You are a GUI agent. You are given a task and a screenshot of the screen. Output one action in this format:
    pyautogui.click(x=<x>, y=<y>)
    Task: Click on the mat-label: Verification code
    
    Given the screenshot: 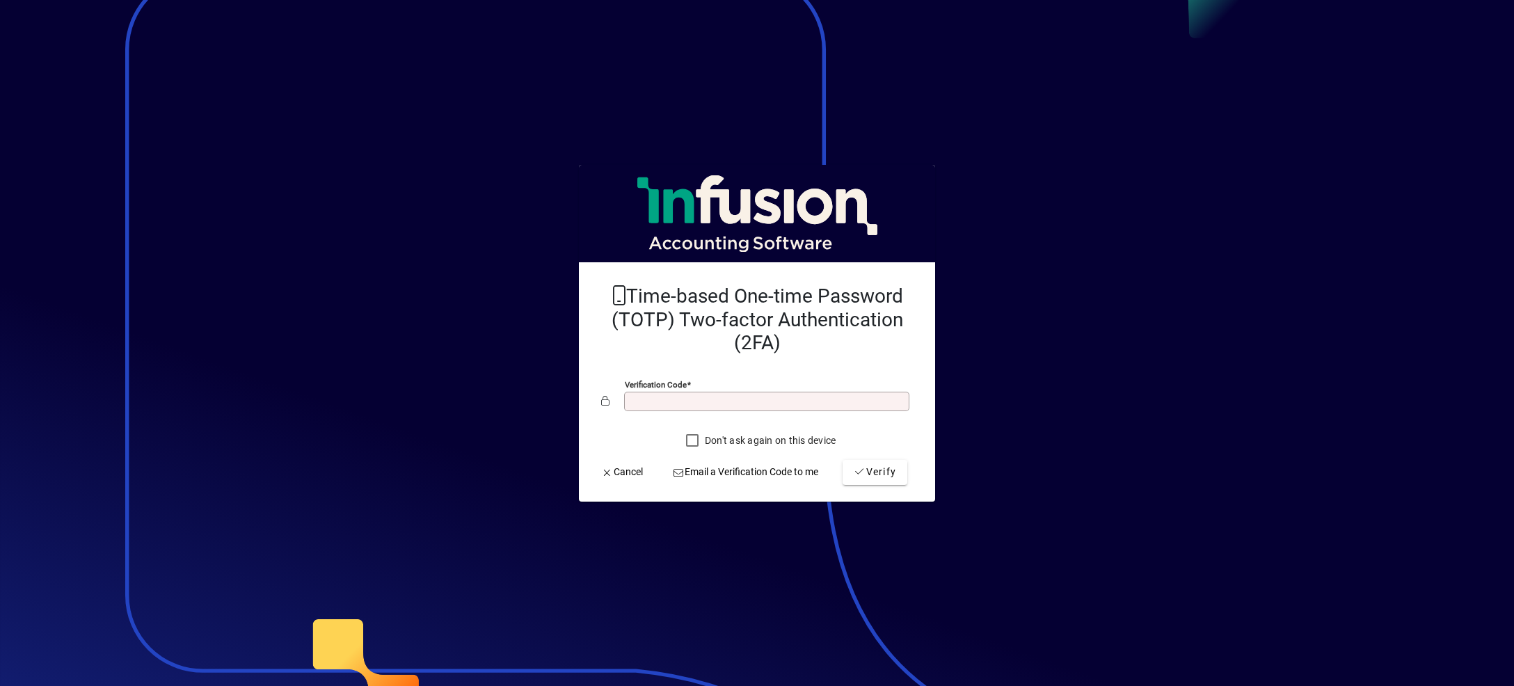 What is the action you would take?
    pyautogui.click(x=655, y=385)
    